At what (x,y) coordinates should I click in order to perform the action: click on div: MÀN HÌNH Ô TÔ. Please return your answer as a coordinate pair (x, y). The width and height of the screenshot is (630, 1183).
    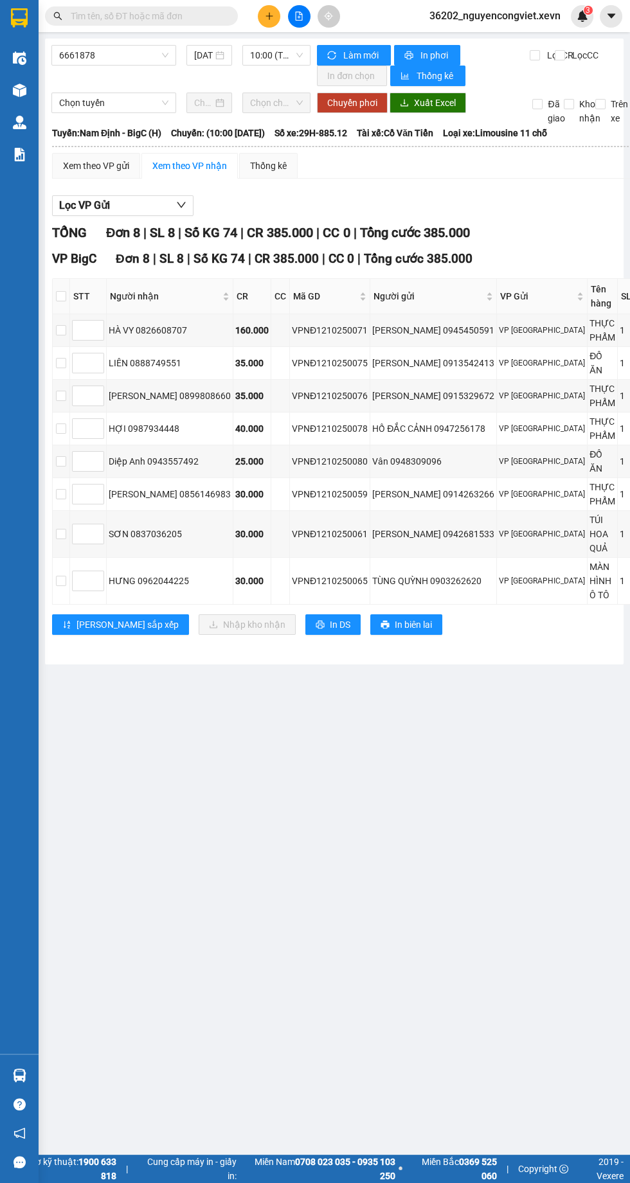
    Looking at the image, I should click on (602, 581).